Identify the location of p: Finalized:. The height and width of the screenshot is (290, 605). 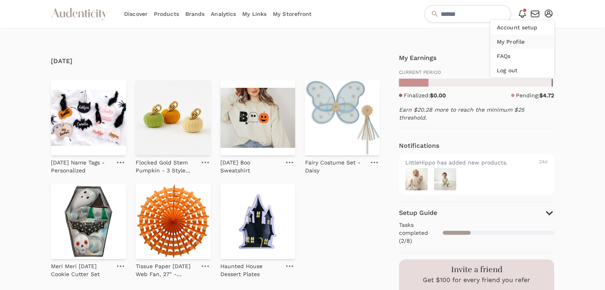
(425, 95).